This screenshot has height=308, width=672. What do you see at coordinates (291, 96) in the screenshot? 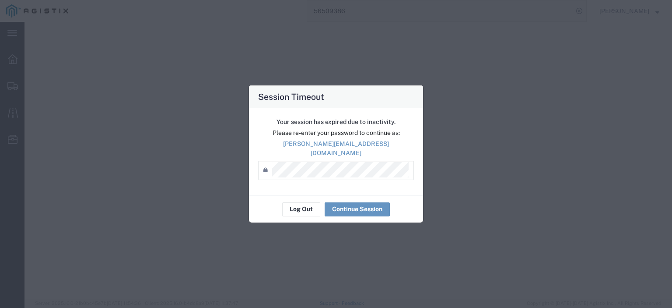
I see `h4: Session Timeout` at bounding box center [291, 96].